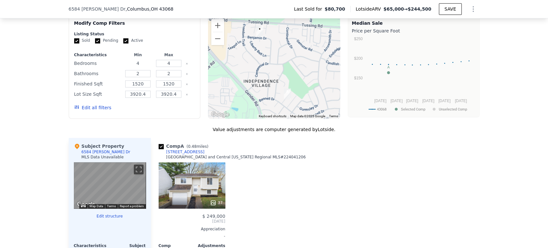 Image resolution: width=548 pixels, height=248 pixels. Describe the element at coordinates (149, 9) in the screenshot. I see `span: , Columbus` at that location.